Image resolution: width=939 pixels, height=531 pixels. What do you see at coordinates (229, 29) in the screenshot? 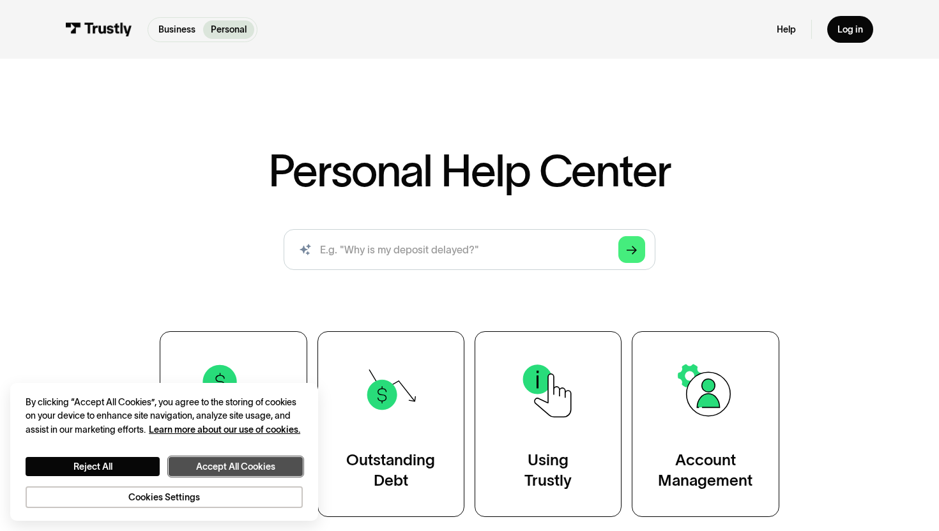
I see `a: Personal` at bounding box center [229, 29].